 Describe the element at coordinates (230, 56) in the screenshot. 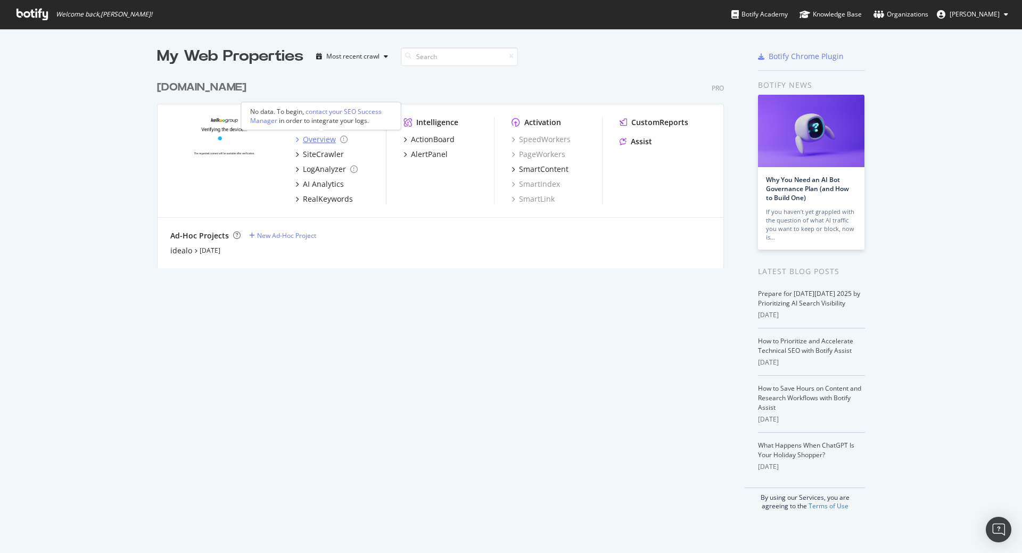

I see `div: My Web Properties` at that location.